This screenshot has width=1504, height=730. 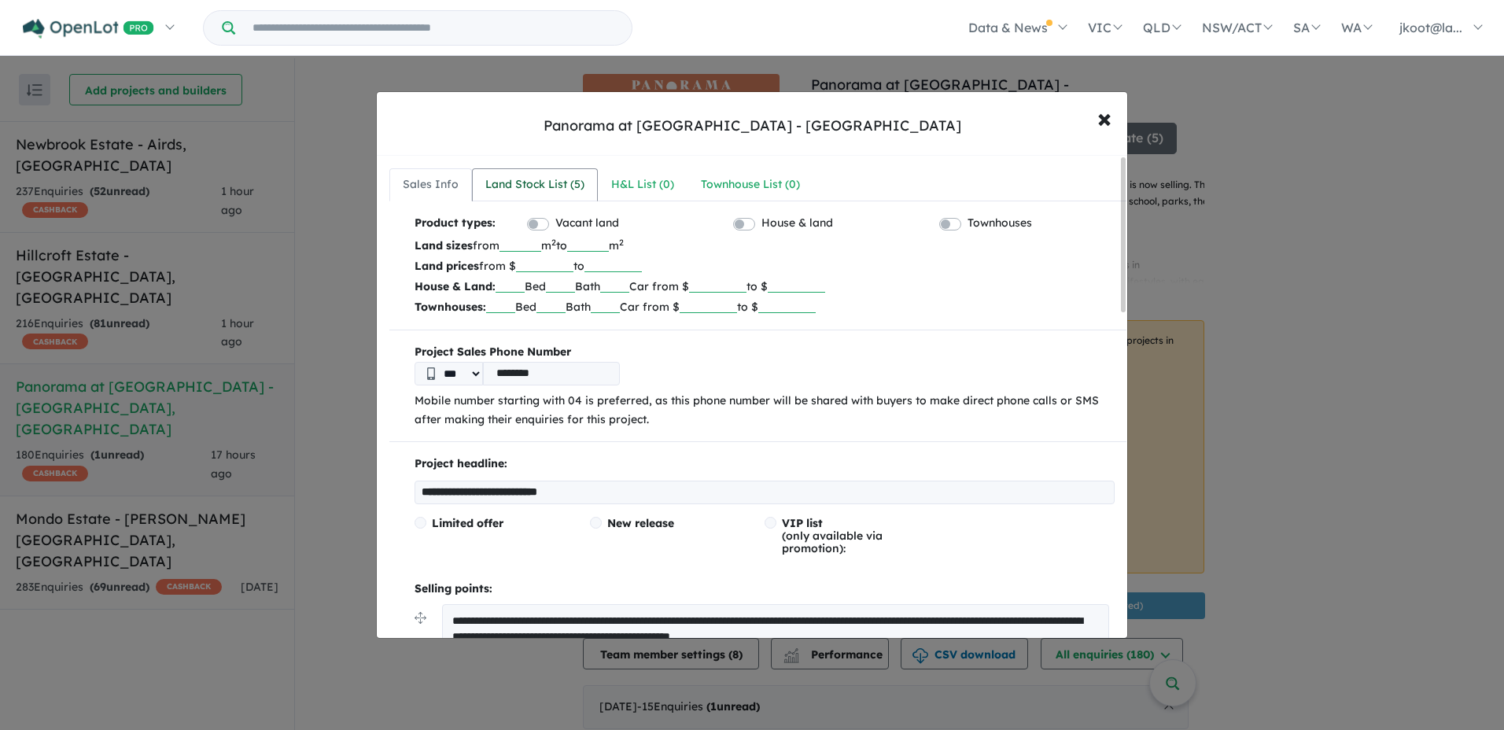 What do you see at coordinates (643, 185) in the screenshot?
I see `div: H&L List ( 0 )` at bounding box center [643, 185].